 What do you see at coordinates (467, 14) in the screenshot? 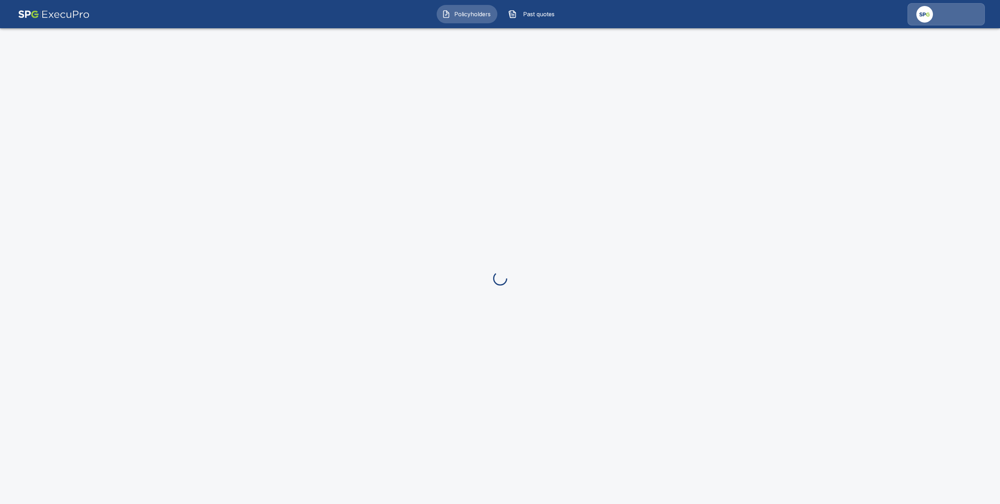
I see `a: Policyholders IconPolicyholders` at bounding box center [467, 14].